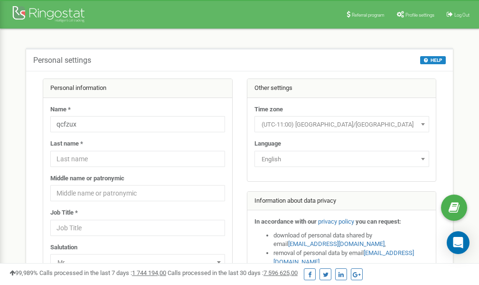  Describe the element at coordinates (149, 272) in the screenshot. I see `u: 1 744 194,00` at that location.